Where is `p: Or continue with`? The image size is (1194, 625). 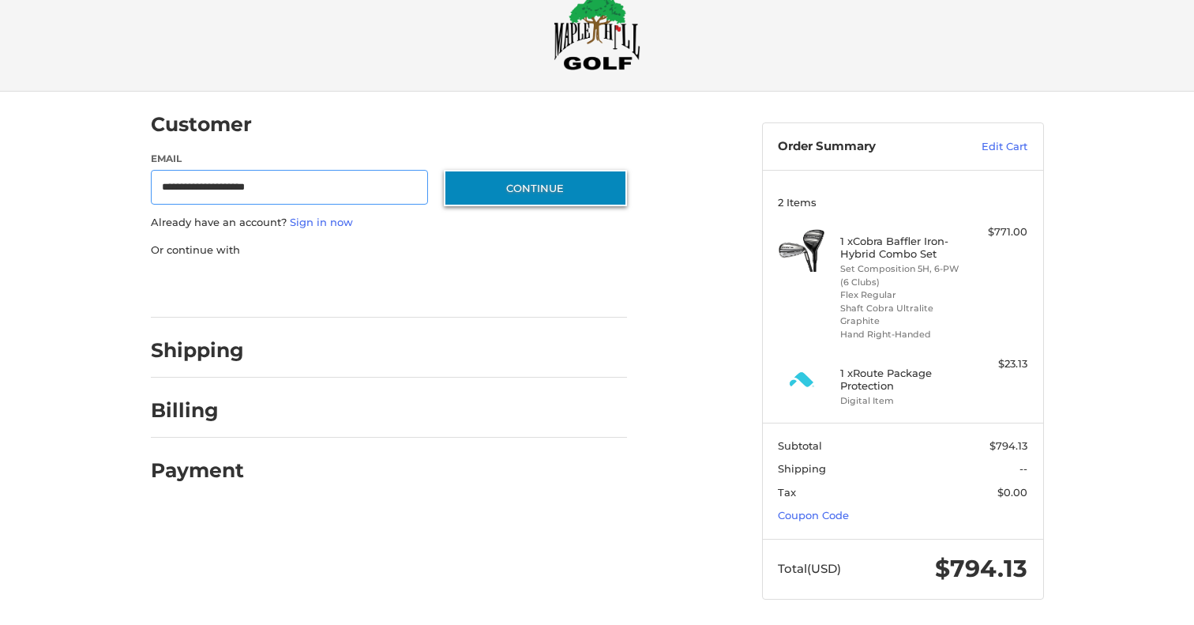
p: Or continue with is located at coordinates (389, 250).